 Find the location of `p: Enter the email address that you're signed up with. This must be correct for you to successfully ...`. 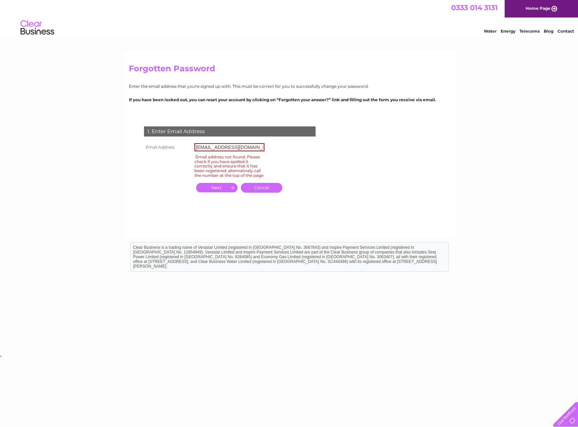

p: Enter the email address that you're signed up with. This must be correct for you to successfully ... is located at coordinates (289, 86).